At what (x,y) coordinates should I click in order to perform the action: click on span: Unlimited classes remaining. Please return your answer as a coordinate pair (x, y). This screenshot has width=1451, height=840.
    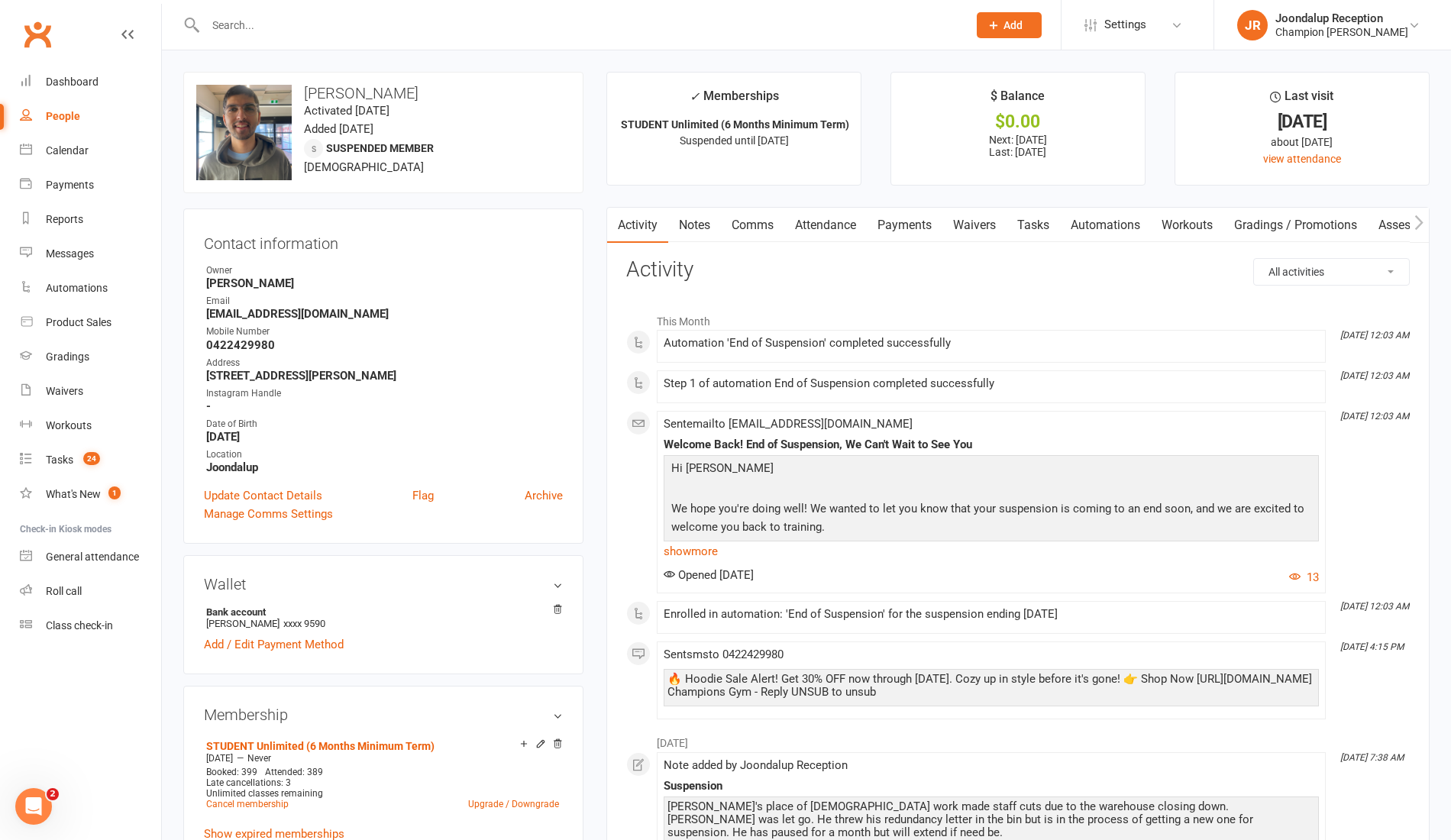
    Looking at the image, I should click on (264, 793).